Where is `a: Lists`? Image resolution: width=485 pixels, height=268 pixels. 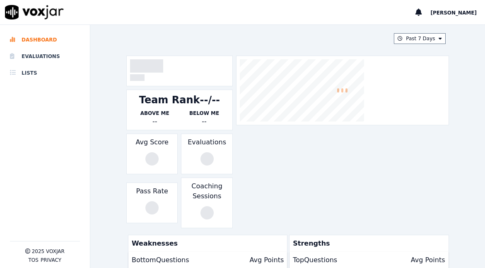
a: Lists is located at coordinates (45, 73).